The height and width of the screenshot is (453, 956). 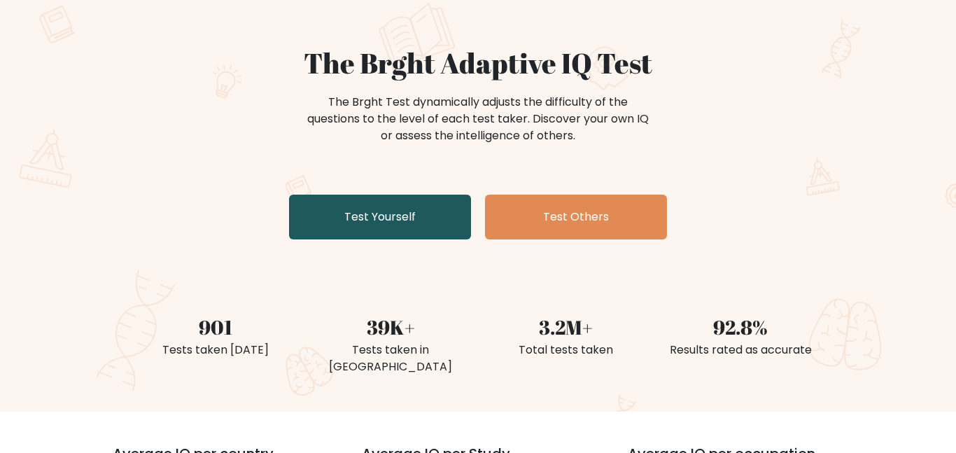 I want to click on div: 39K+, so click(x=391, y=327).